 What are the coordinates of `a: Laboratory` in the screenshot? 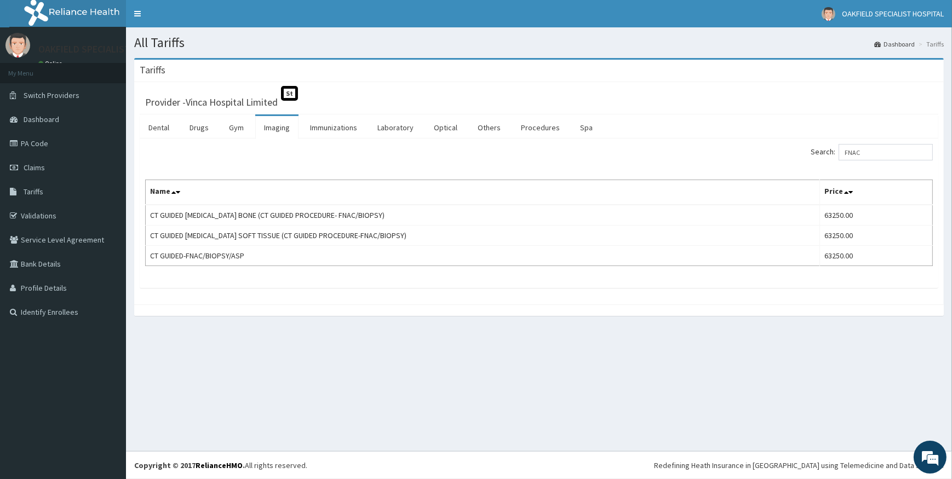 It's located at (396, 128).